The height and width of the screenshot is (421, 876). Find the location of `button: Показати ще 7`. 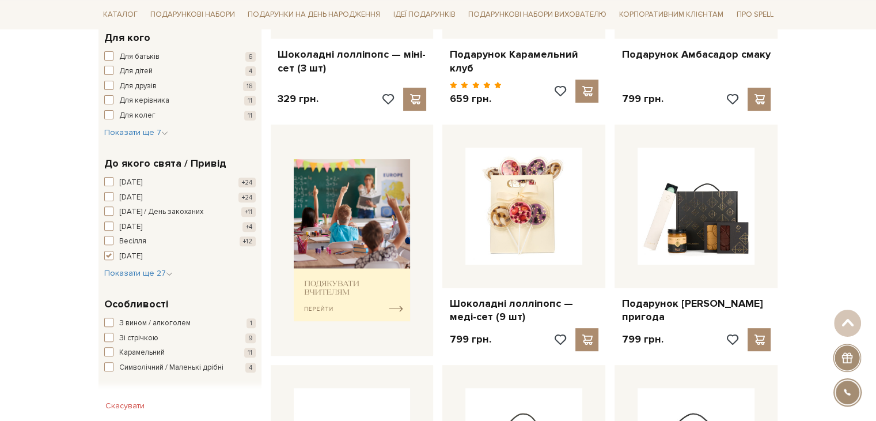

button: Показати ще 7 is located at coordinates (136, 132).